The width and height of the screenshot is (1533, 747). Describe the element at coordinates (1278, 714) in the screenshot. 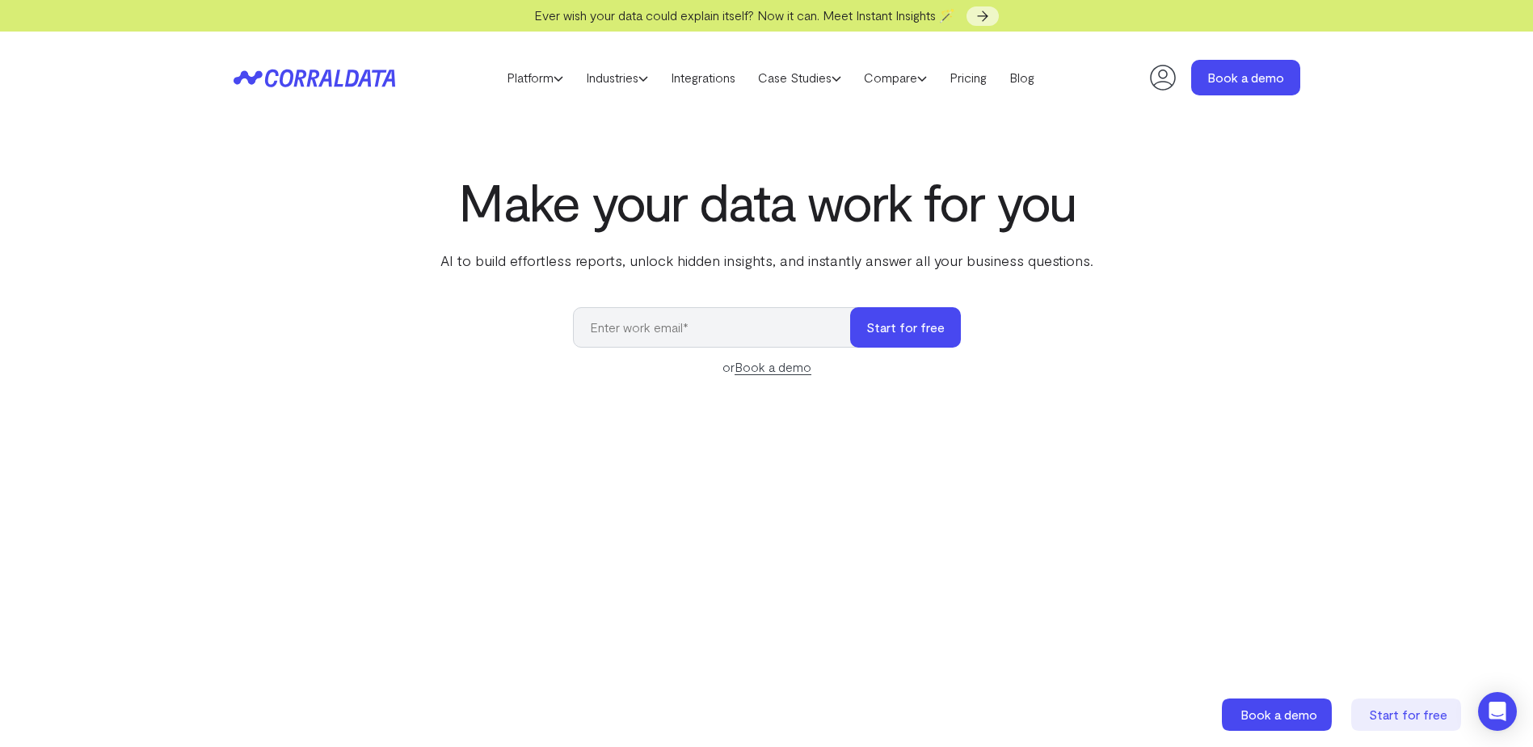

I see `span: Book a demo` at that location.